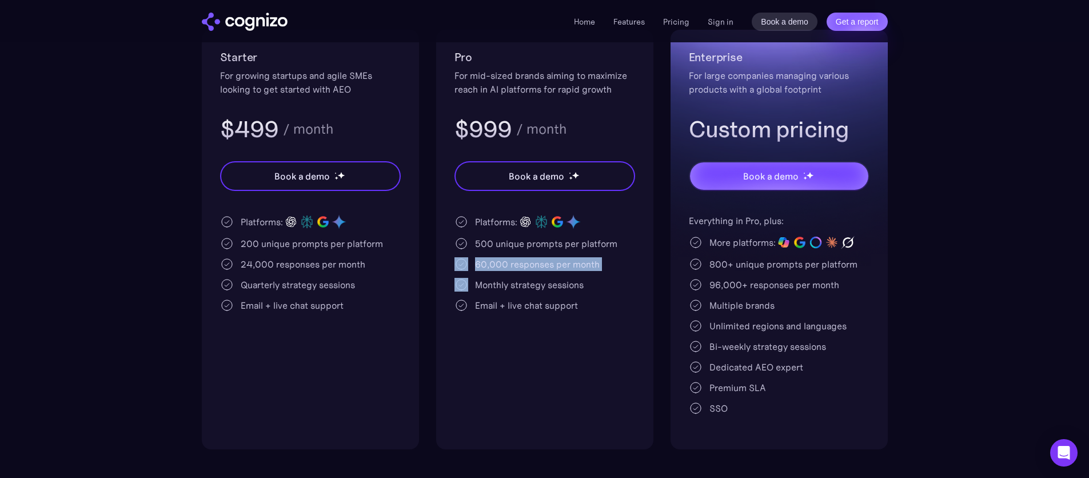  What do you see at coordinates (756, 367) in the screenshot?
I see `div: Dedicated AEO expert` at bounding box center [756, 367].